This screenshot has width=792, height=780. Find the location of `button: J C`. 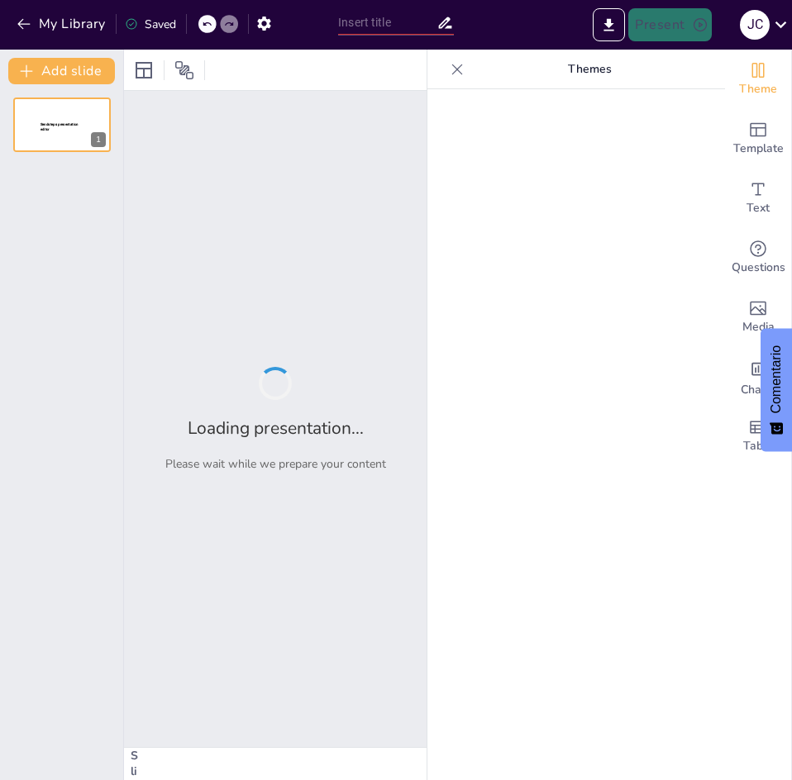

button: J C is located at coordinates (755, 25).